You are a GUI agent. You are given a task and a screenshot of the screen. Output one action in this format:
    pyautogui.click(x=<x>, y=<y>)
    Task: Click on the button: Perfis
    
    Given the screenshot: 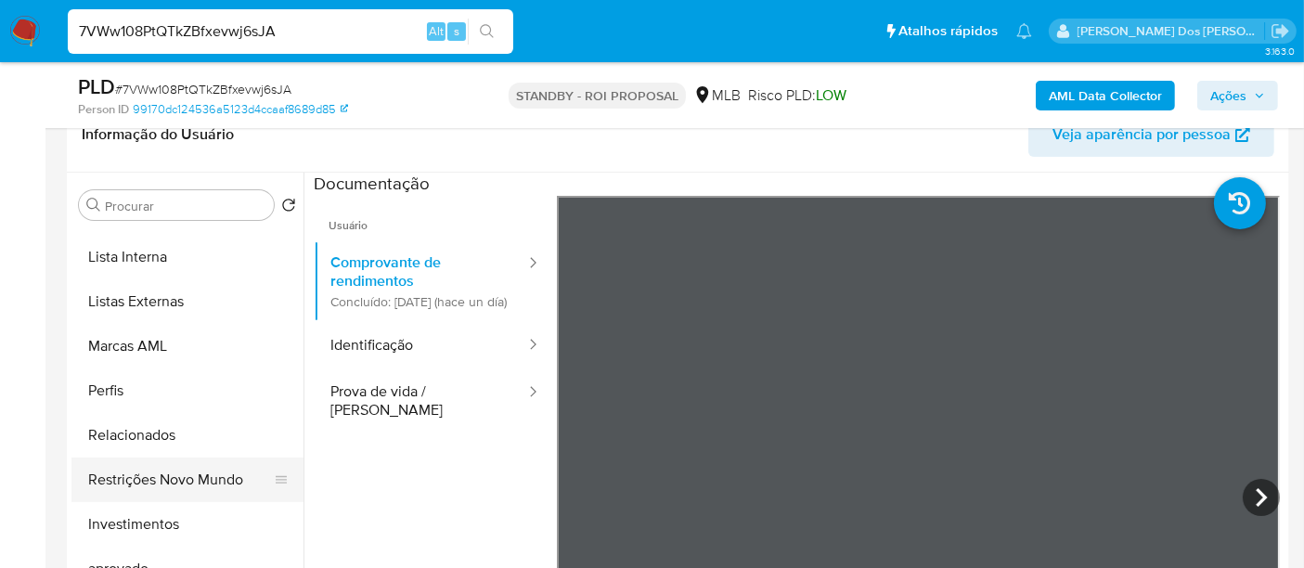 What is the action you would take?
    pyautogui.click(x=188, y=391)
    